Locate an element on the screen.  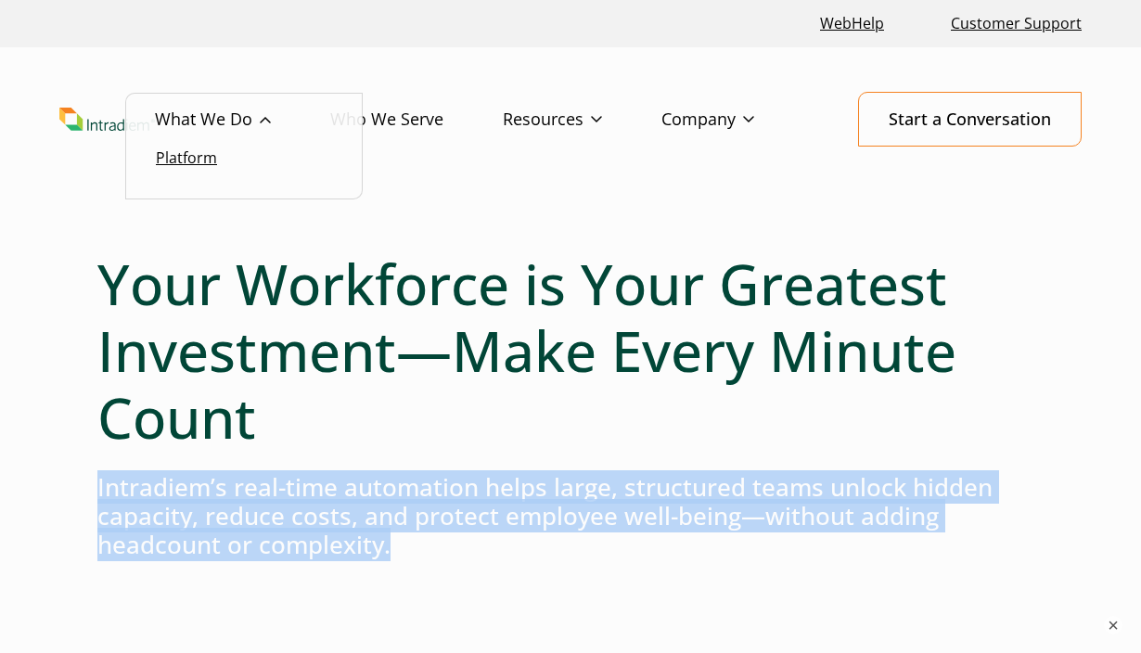
h1: Your Workforce is Your Greatest Investment—Make Every Minute Count is located at coordinates (570, 351).